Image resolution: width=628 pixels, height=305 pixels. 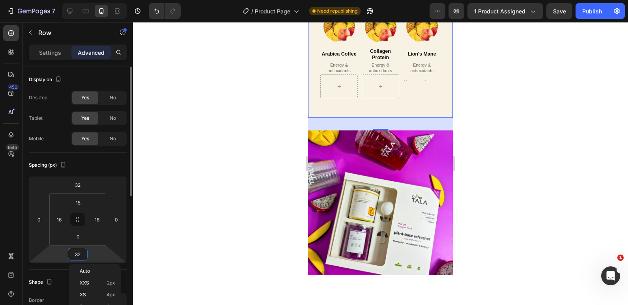 I want to click on p: Settings, so click(x=50, y=52).